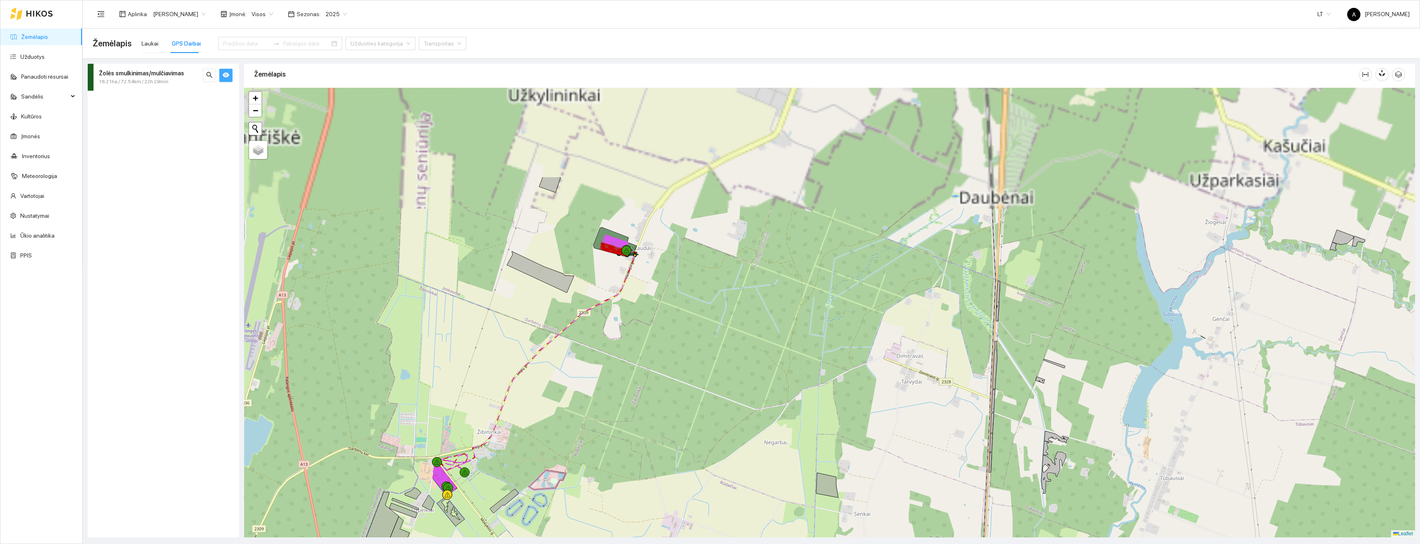 The height and width of the screenshot is (544, 1420). Describe the element at coordinates (186, 43) in the screenshot. I see `div: GPS Darbai` at that location.